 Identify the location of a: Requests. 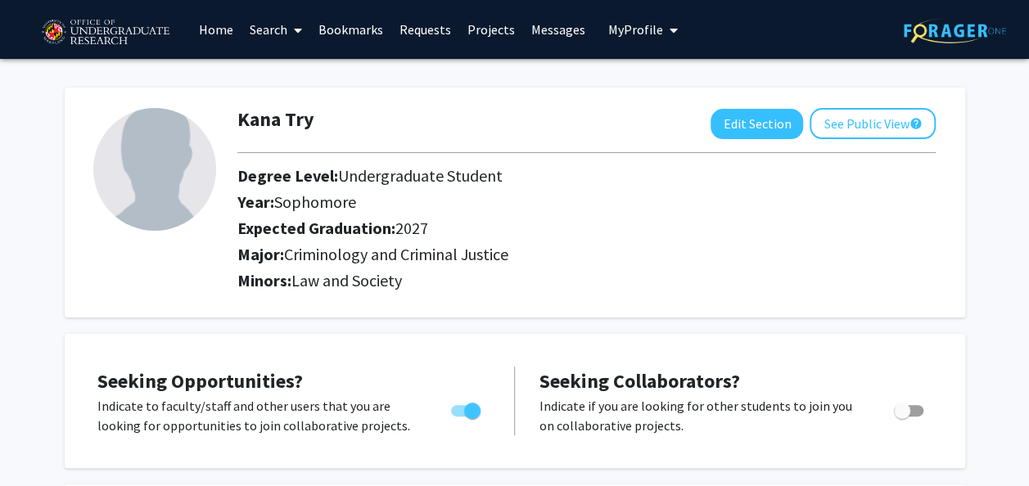
(425, 29).